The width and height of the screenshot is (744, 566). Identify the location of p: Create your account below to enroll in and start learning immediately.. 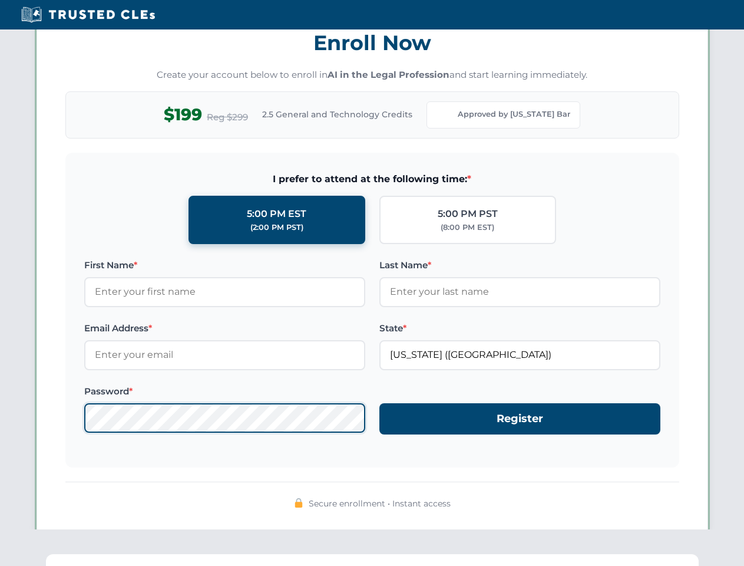
(372, 75).